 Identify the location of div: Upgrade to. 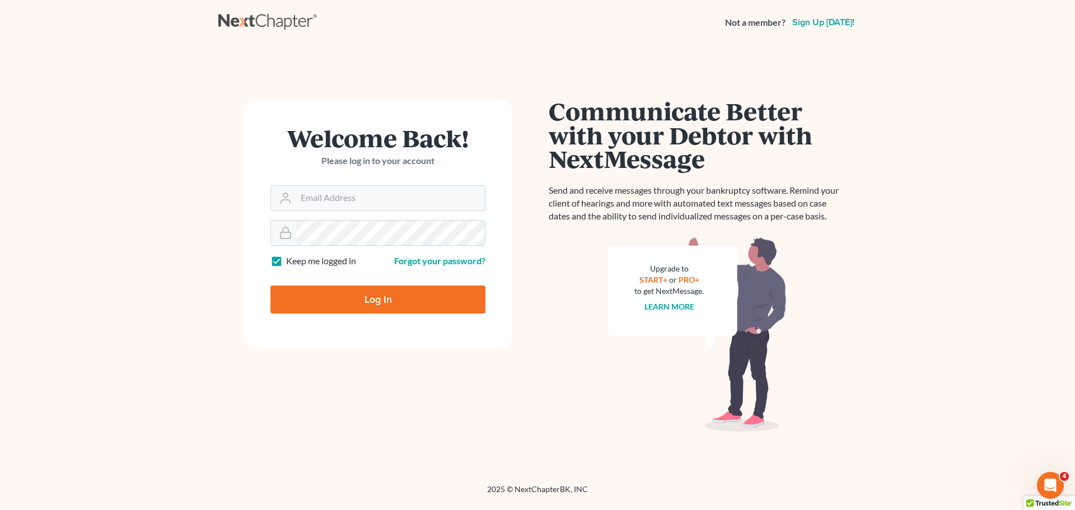
(669, 269).